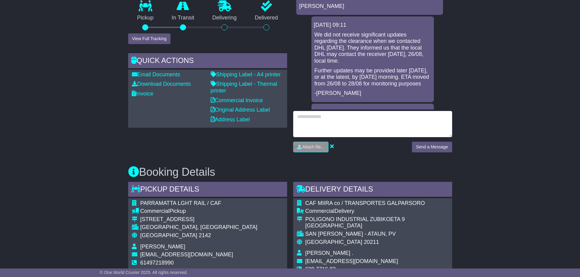  I want to click on div: Quick Actions, so click(208, 61).